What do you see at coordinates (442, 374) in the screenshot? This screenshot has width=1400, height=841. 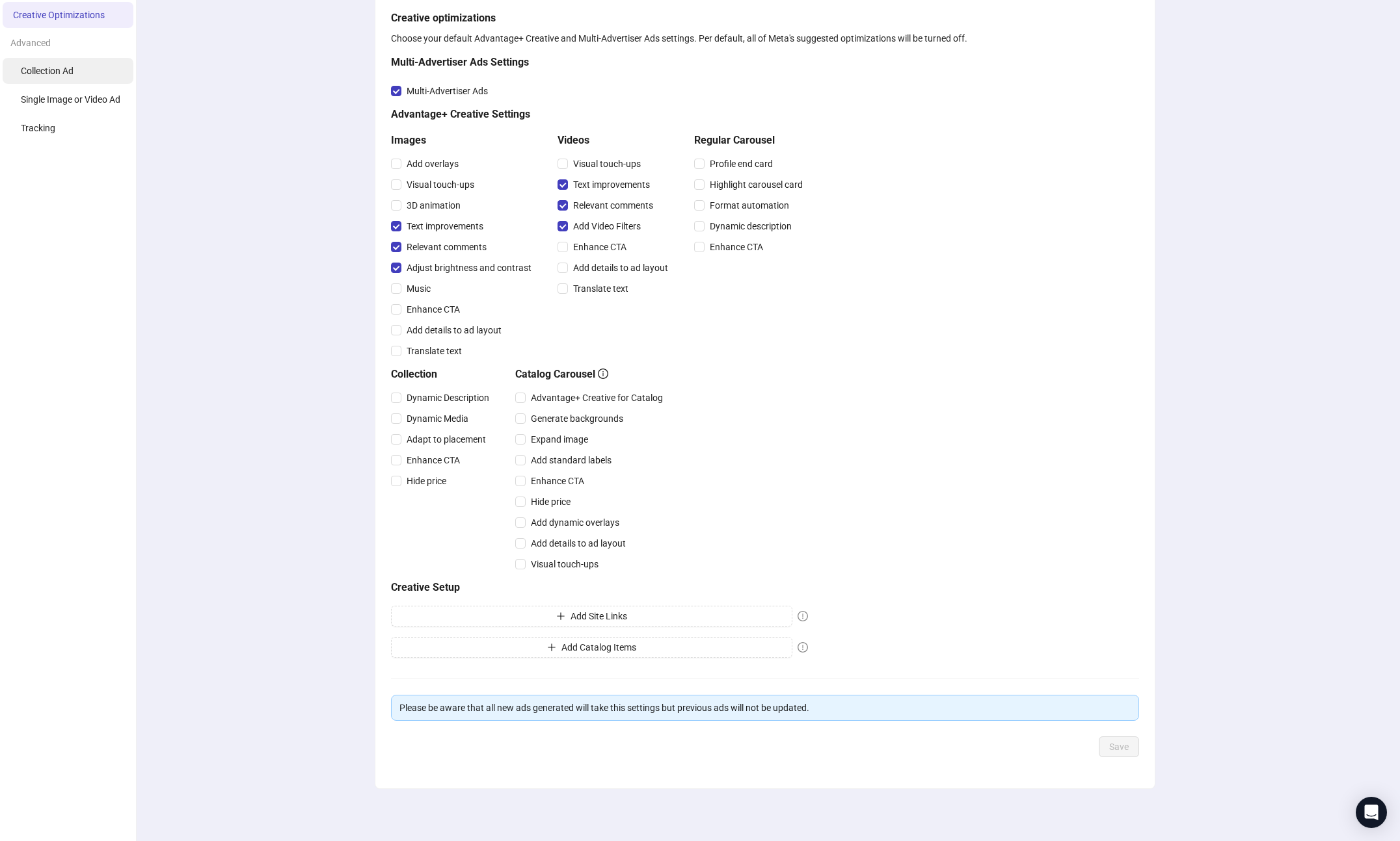 I see `h5: Collection` at bounding box center [442, 374].